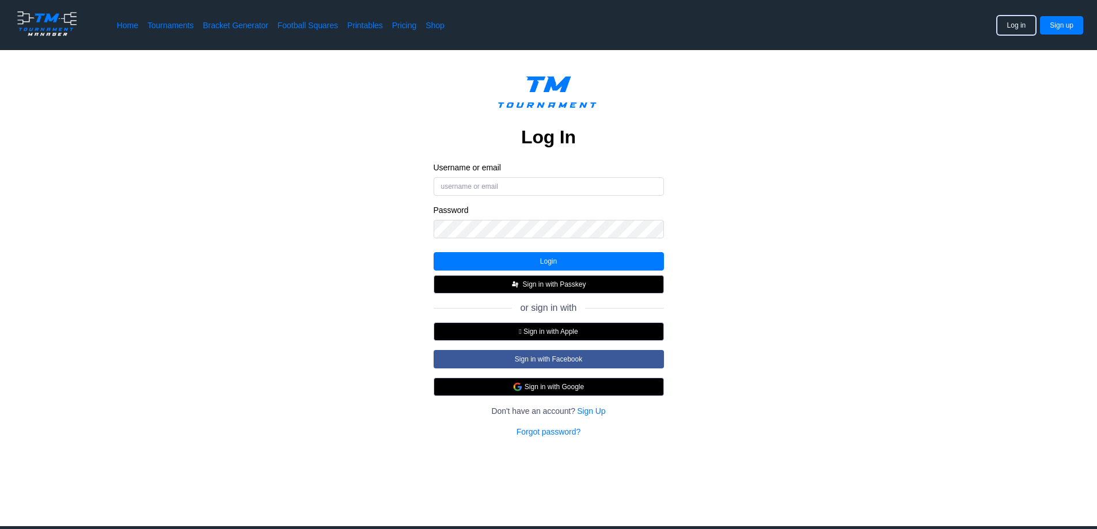  What do you see at coordinates (549, 332) in the screenshot?
I see `button:  Sign in with Apple` at bounding box center [549, 332].